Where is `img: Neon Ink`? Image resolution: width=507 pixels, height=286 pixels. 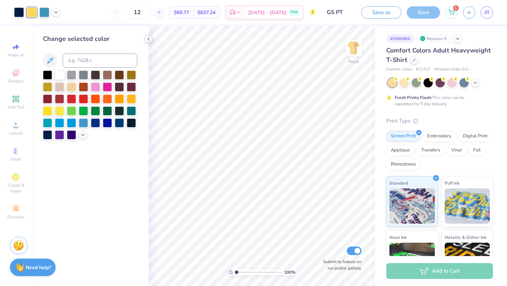 img: Neon Ink is located at coordinates (412, 260).